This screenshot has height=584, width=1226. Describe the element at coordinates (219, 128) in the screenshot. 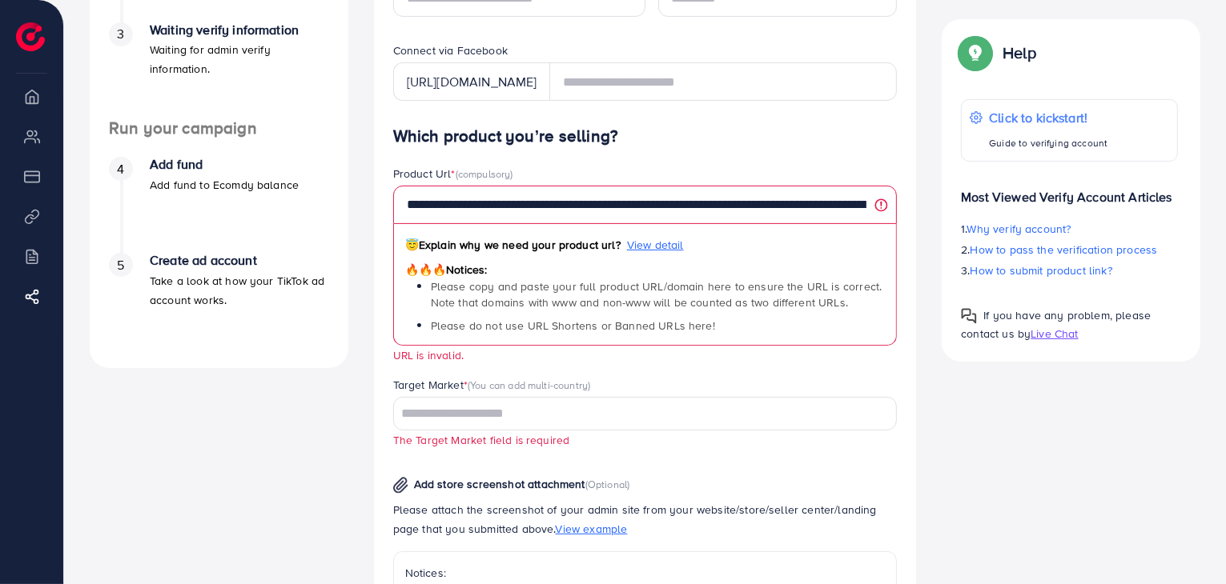

I see `h4: Run your campaign` at that location.